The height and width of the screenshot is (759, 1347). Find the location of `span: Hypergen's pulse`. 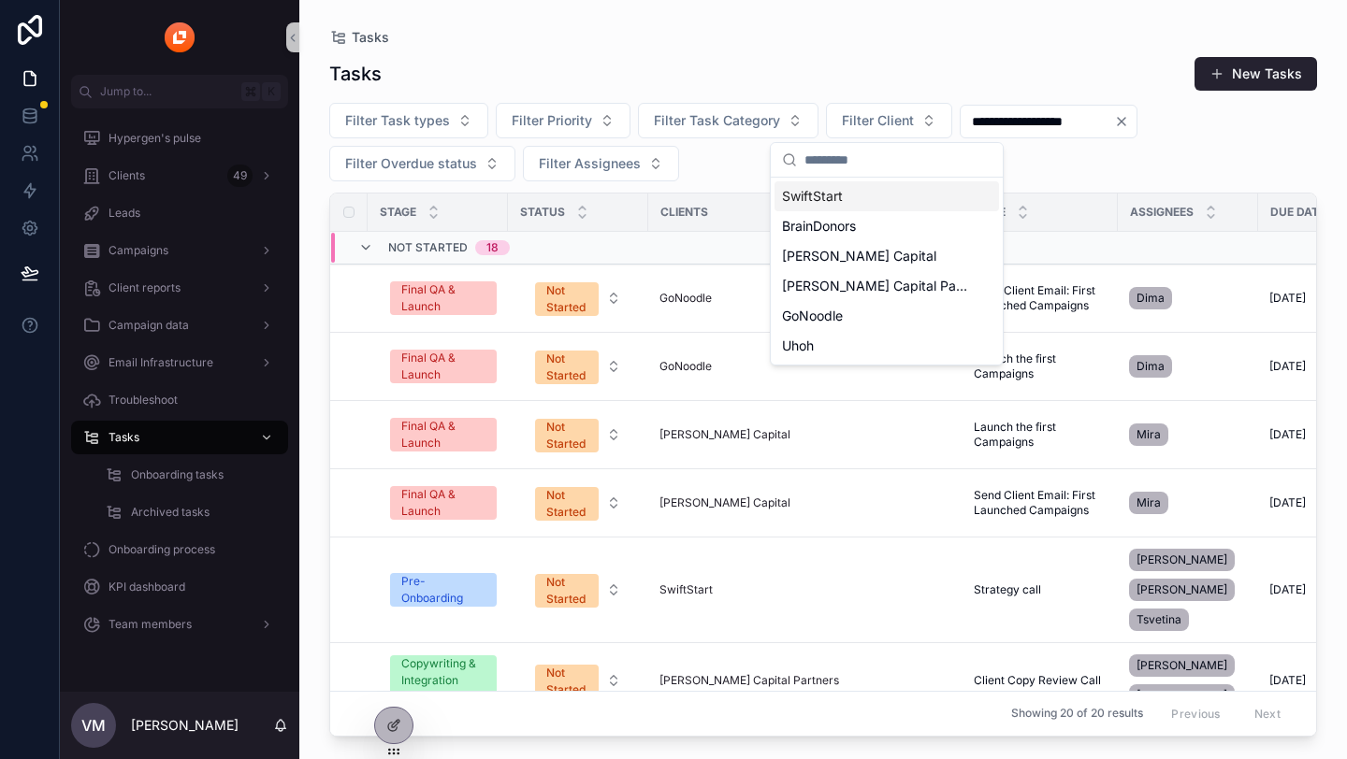

span: Hypergen's pulse is located at coordinates (154, 138).